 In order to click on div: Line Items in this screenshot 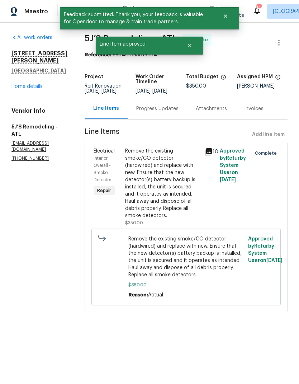, I will do `click(106, 108)`.